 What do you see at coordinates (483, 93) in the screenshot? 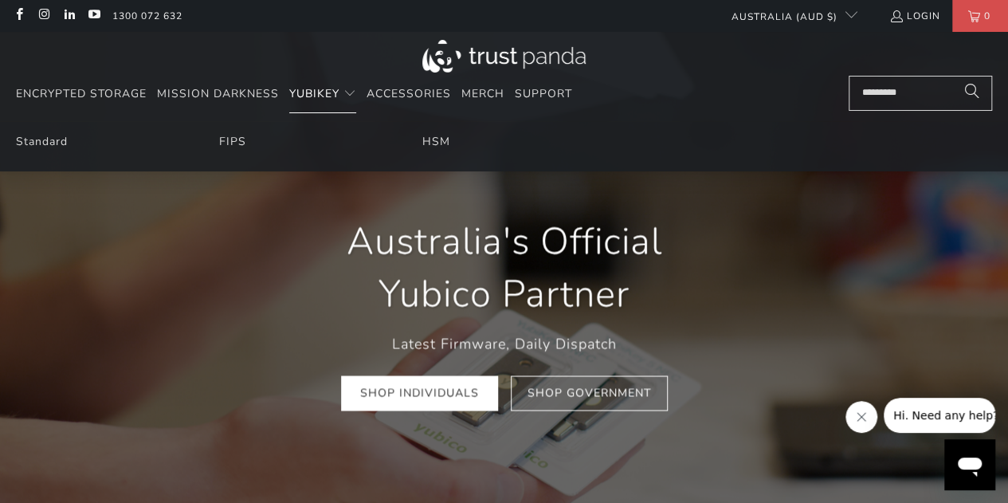
I see `span: Merch` at bounding box center [483, 93].